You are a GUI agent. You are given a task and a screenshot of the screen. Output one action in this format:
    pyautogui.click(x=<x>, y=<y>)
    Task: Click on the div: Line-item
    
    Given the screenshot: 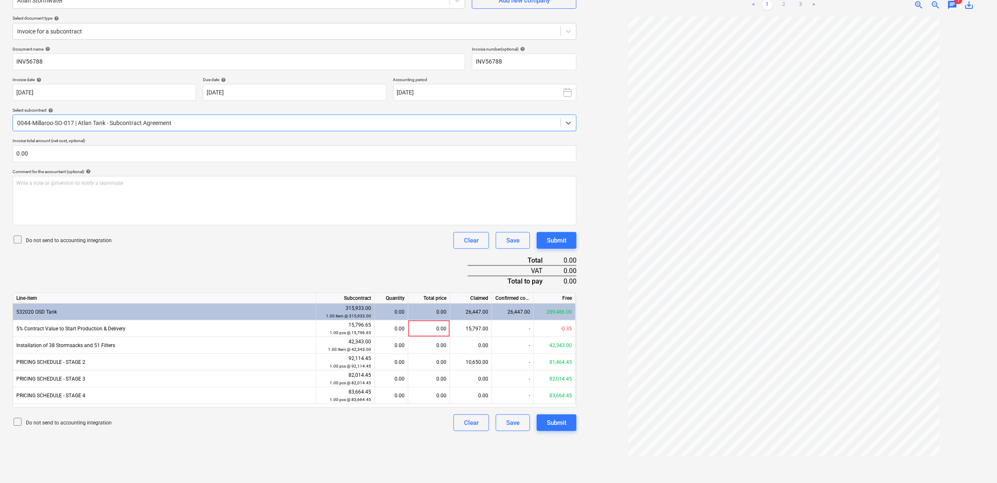 What is the action you would take?
    pyautogui.click(x=164, y=298)
    